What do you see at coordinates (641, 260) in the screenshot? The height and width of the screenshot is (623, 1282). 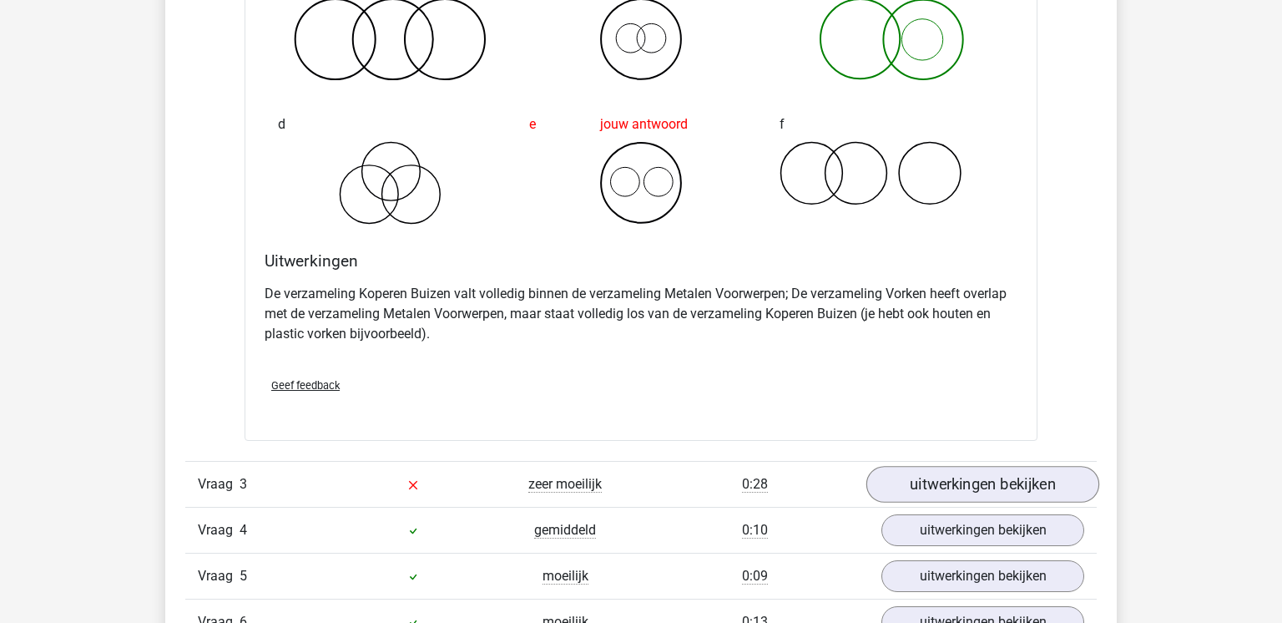 I see `h4: Uitwerkingen` at bounding box center [641, 260].